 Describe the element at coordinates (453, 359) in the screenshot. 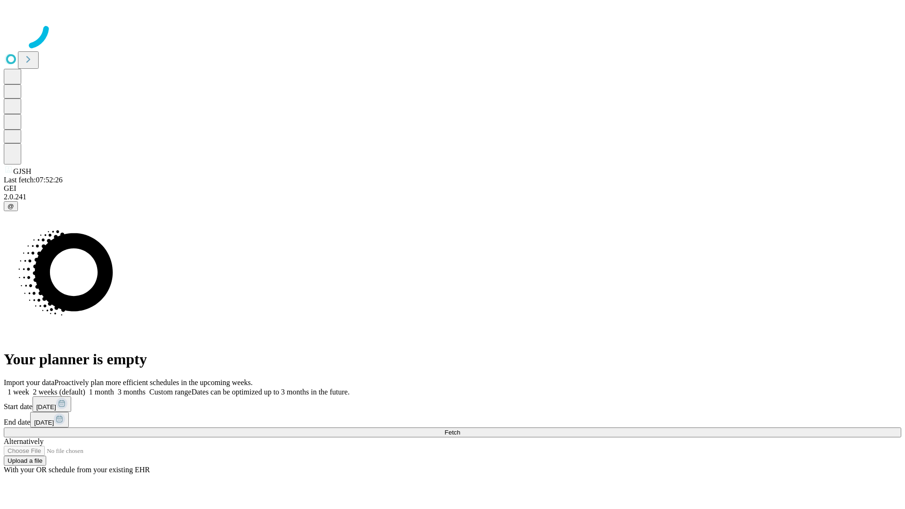

I see `h1: Your planner is empty` at that location.